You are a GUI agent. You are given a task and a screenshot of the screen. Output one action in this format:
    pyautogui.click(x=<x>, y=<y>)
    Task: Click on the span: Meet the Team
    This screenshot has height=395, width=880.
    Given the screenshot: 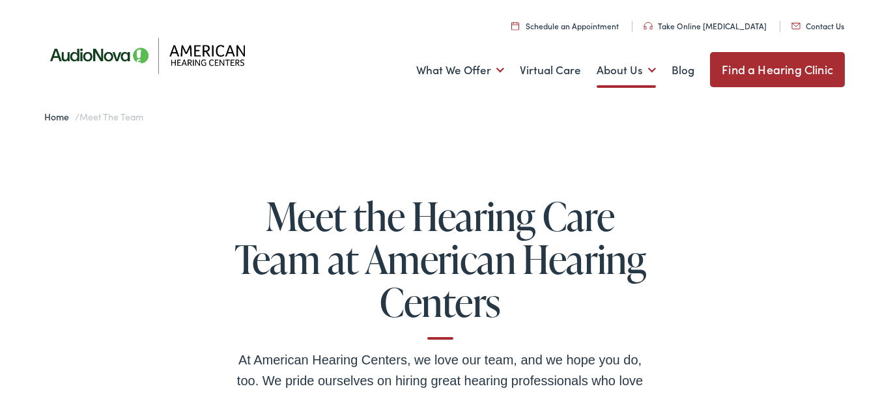 What is the action you would take?
    pyautogui.click(x=111, y=117)
    